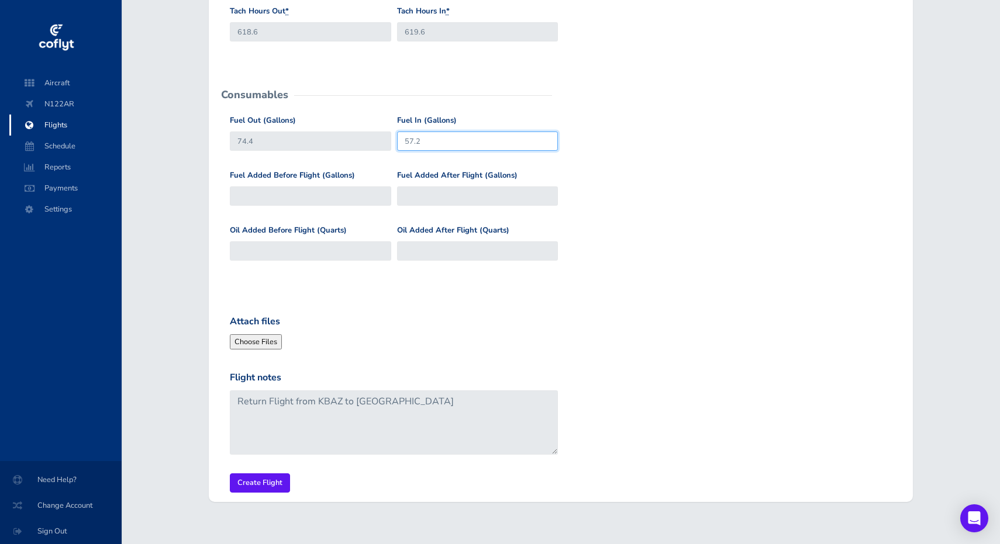  Describe the element at coordinates (61, 480) in the screenshot. I see `span: Need Help?` at that location.